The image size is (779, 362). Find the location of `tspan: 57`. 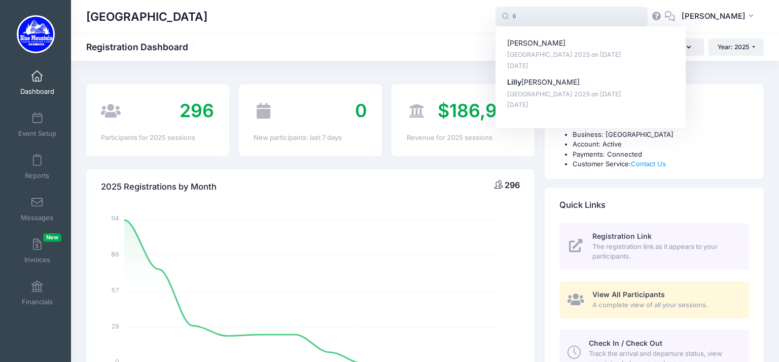

tspan: 57 is located at coordinates (115, 290).